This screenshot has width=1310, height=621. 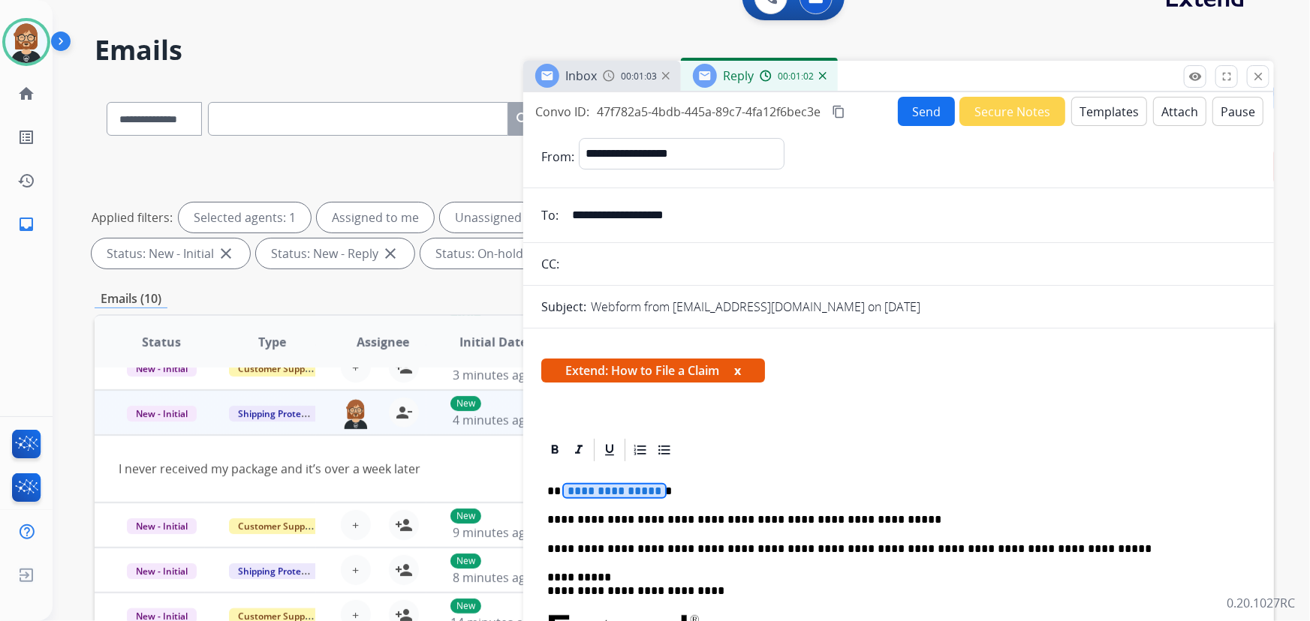 I want to click on mat-icon: inbox, so click(x=26, y=224).